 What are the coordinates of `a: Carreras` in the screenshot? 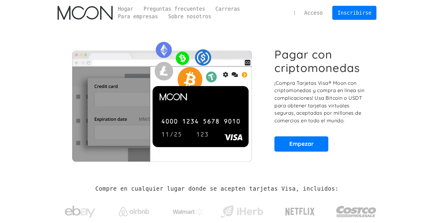 It's located at (227, 9).